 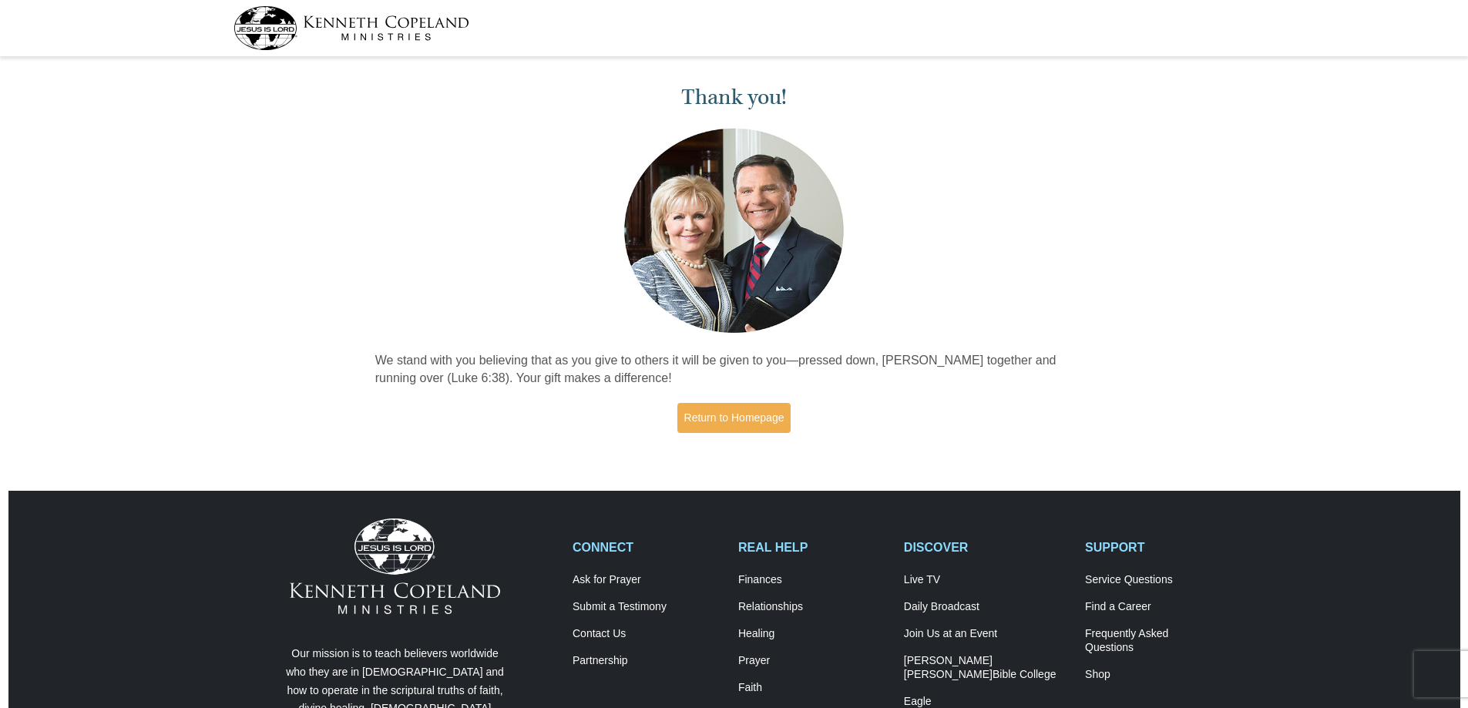 What do you see at coordinates (1159, 607) in the screenshot?
I see `a: Find a Career` at bounding box center [1159, 607].